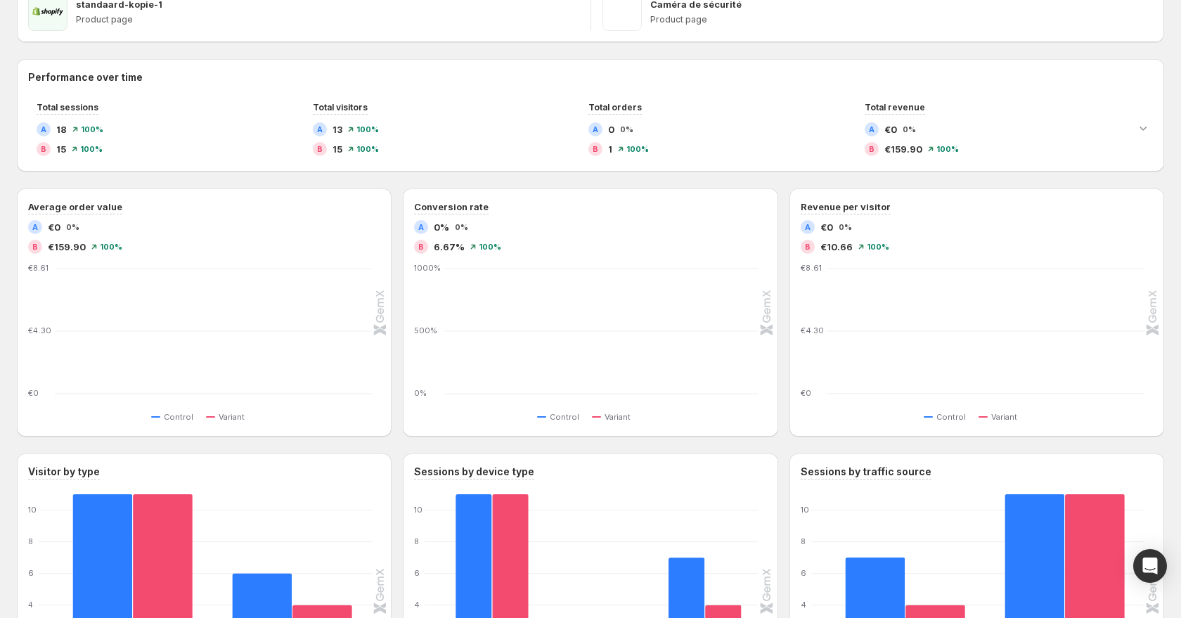 This screenshot has height=618, width=1181. What do you see at coordinates (61, 129) in the screenshot?
I see `span: 18` at bounding box center [61, 129].